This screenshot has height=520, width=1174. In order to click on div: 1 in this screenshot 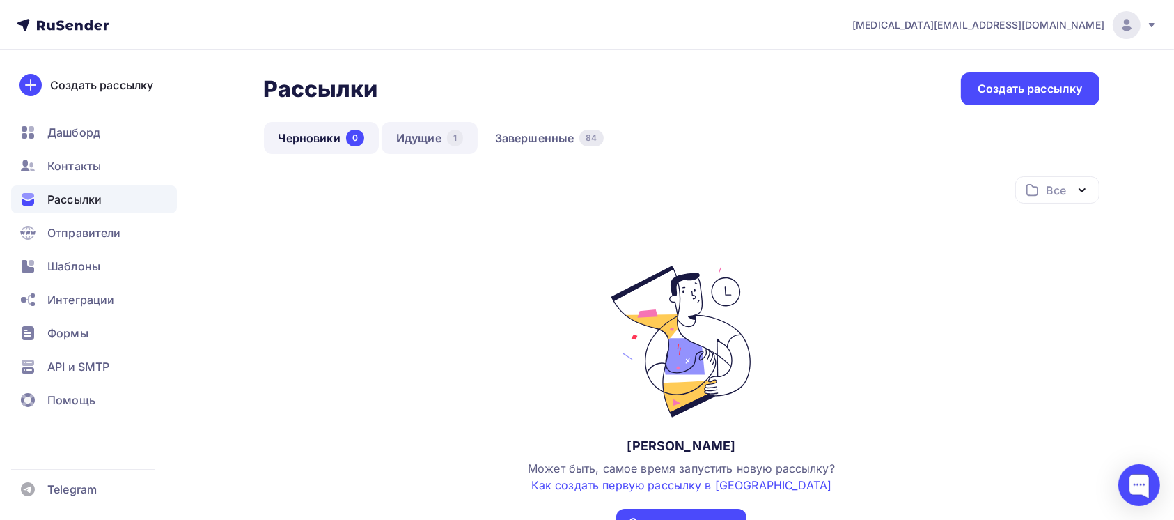, I will do `click(455, 138)`.